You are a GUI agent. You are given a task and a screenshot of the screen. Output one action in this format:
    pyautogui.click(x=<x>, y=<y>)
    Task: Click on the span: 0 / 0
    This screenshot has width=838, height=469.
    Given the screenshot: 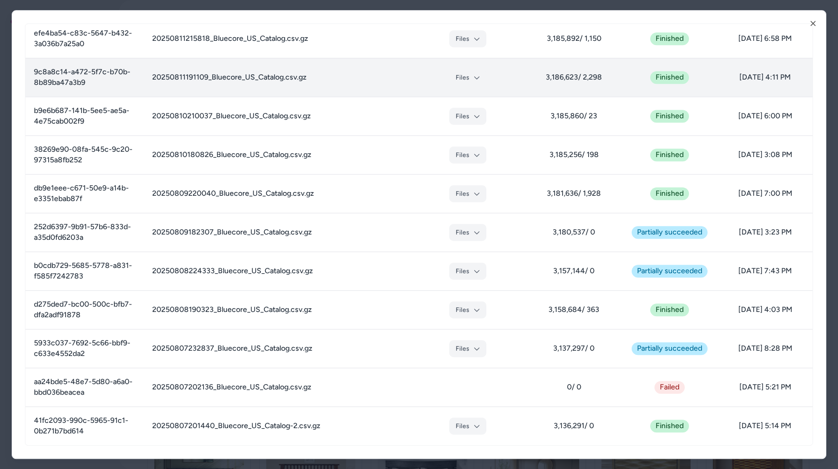 What is the action you would take?
    pyautogui.click(x=574, y=387)
    